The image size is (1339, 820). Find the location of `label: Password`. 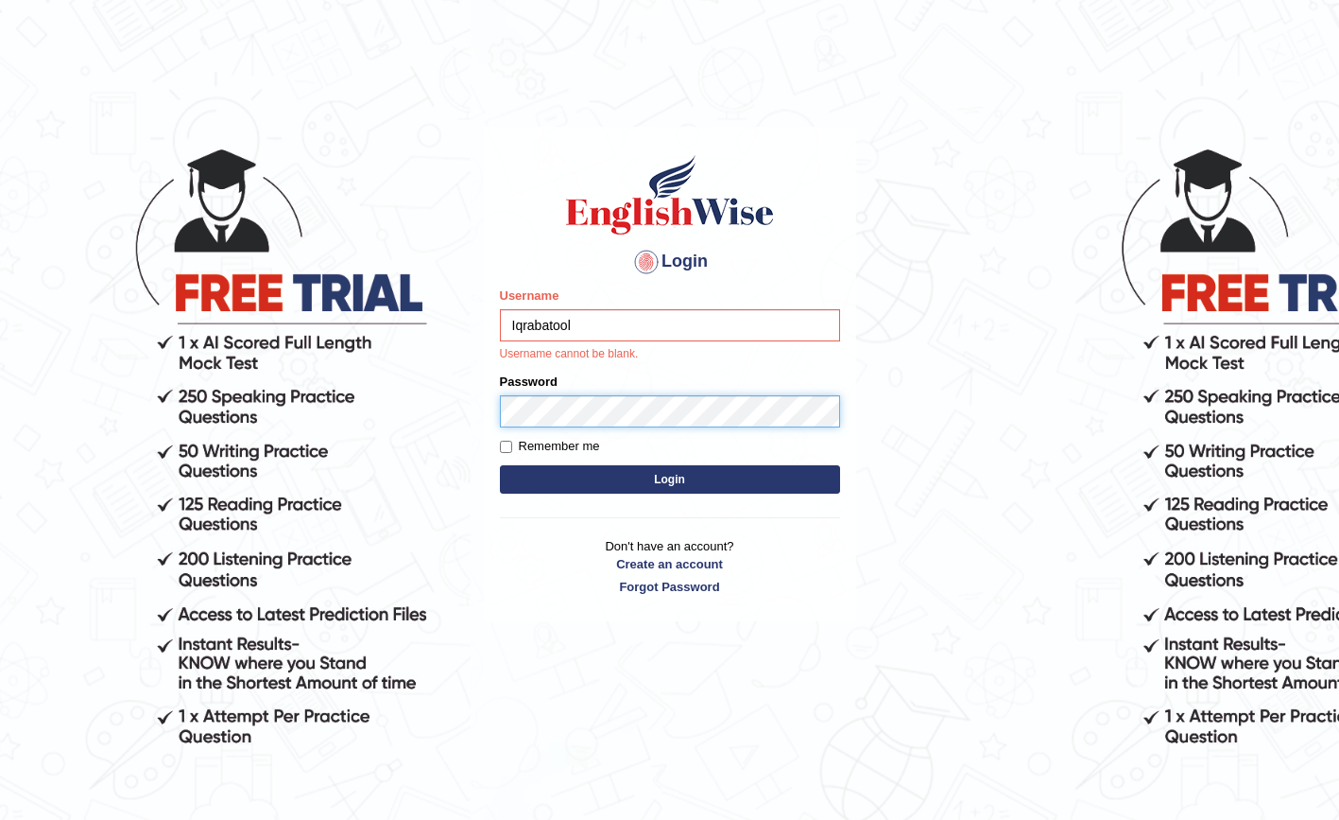

label: Password is located at coordinates (528, 381).